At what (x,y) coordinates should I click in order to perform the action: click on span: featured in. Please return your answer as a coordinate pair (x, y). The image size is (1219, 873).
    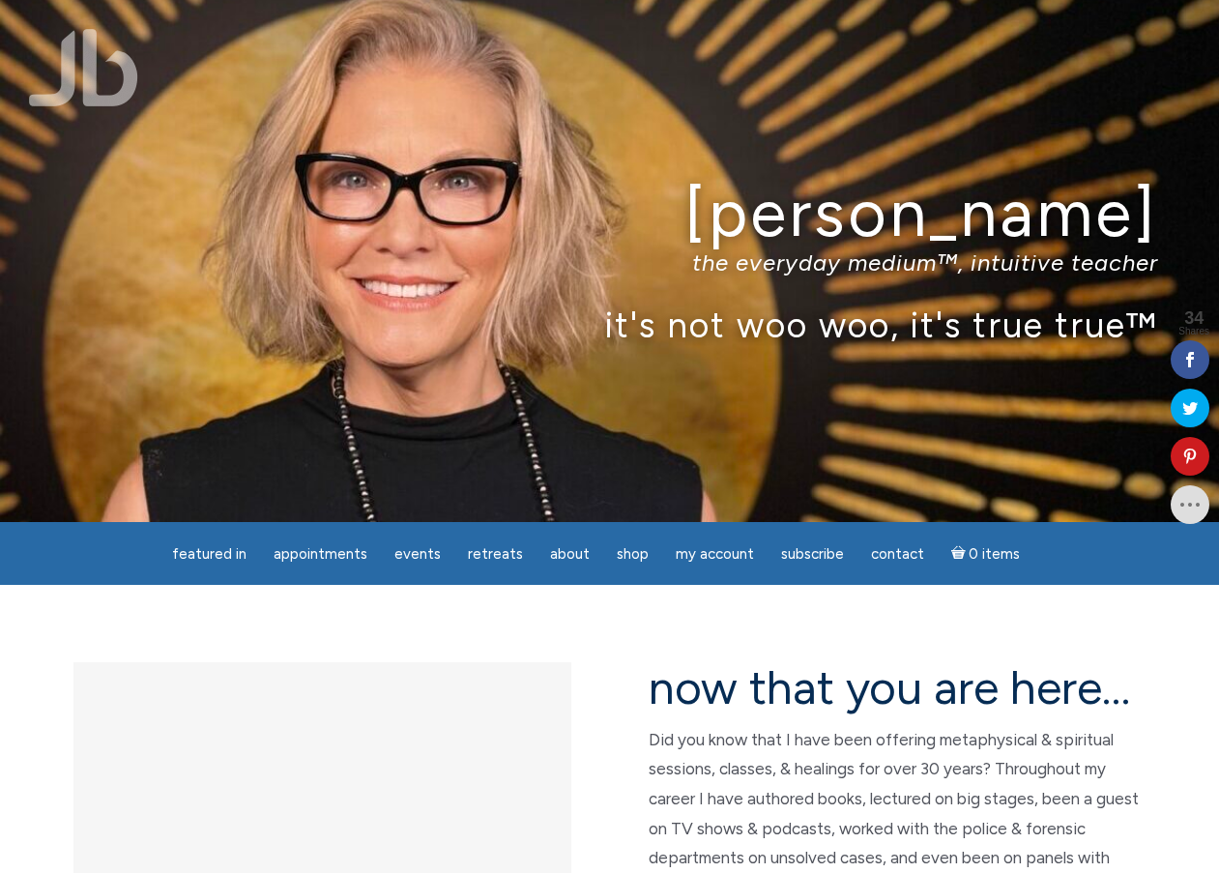
    Looking at the image, I should click on (209, 554).